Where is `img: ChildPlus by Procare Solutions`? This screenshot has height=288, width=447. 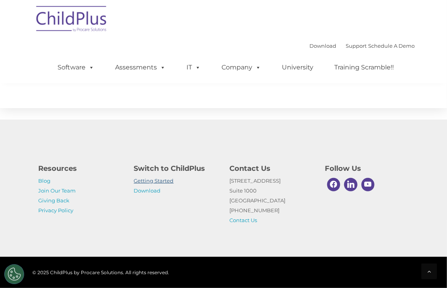
img: ChildPlus by Procare Solutions is located at coordinates (72, 20).